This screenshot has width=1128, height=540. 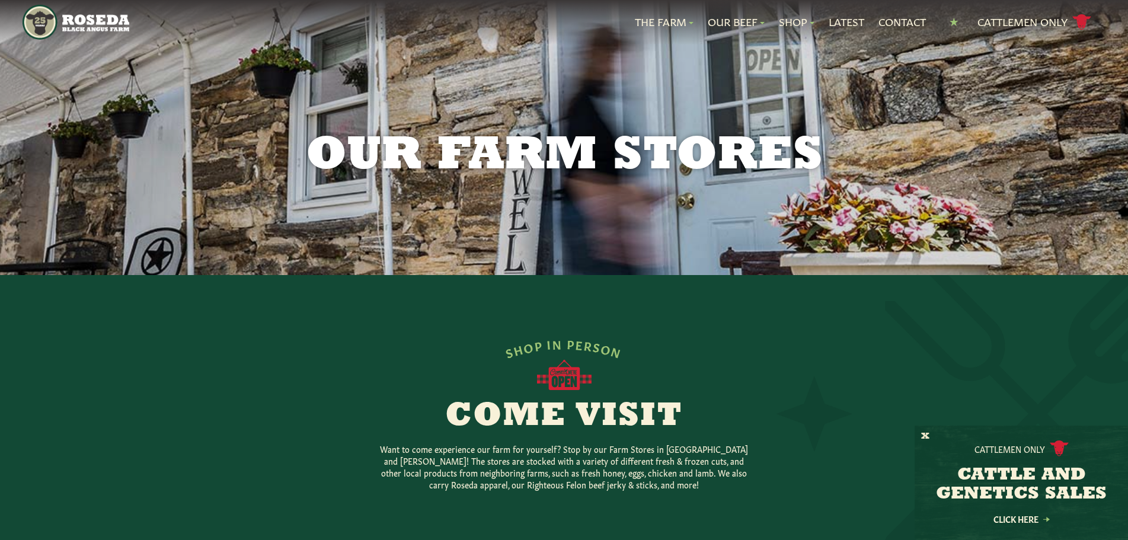 What do you see at coordinates (846, 22) in the screenshot?
I see `a: Latest` at bounding box center [846, 22].